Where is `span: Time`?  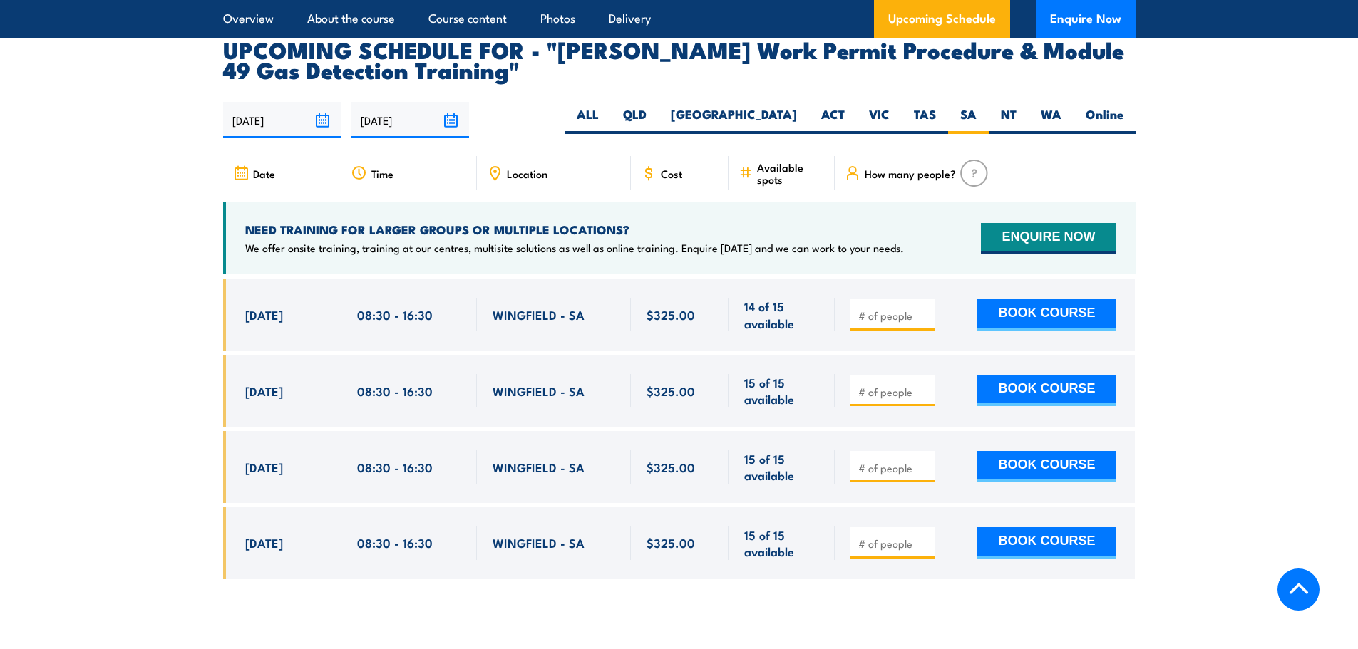
span: Time is located at coordinates (382, 173).